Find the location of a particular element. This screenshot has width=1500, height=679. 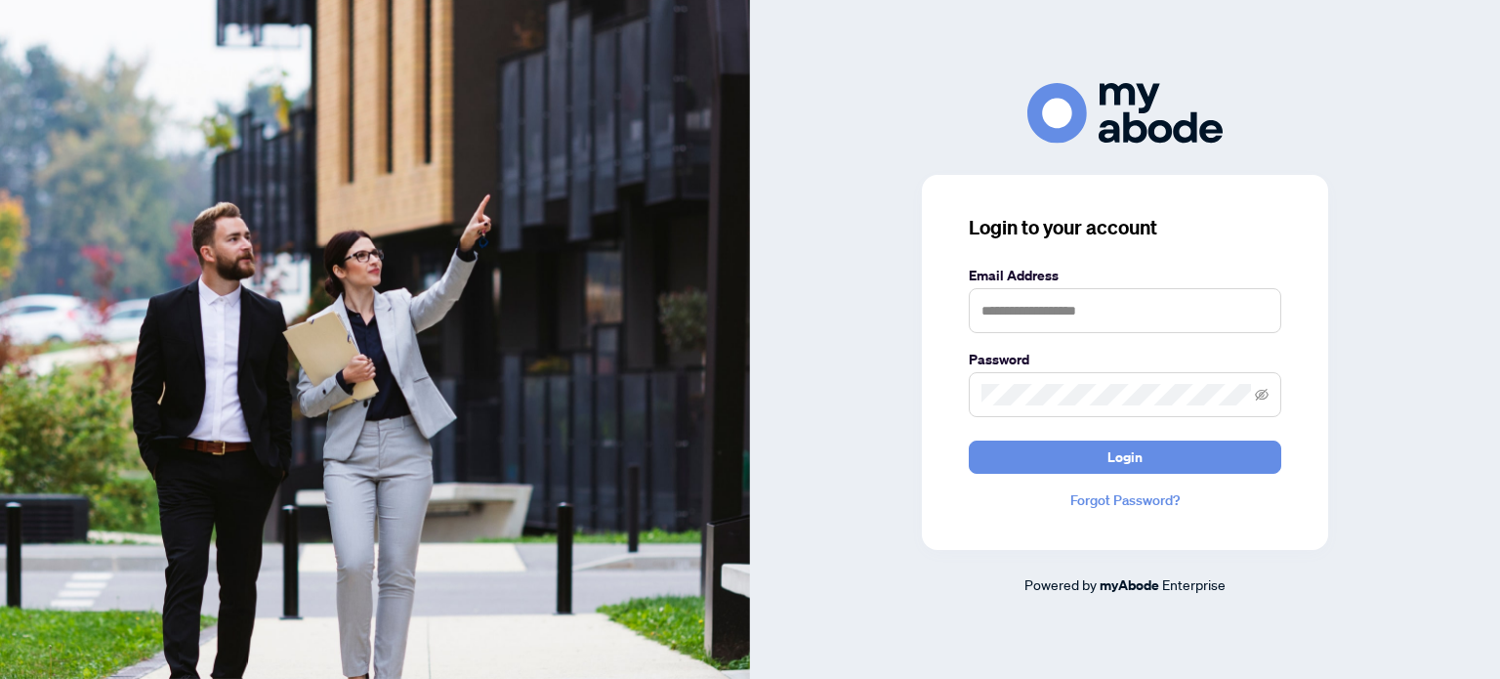

label: Email Address is located at coordinates (1125, 275).